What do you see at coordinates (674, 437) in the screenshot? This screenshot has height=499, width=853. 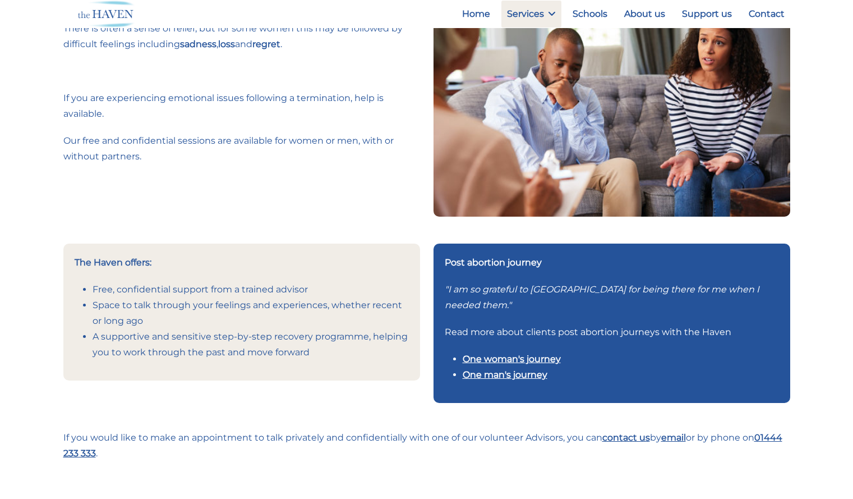 I see `a: email` at bounding box center [674, 437].